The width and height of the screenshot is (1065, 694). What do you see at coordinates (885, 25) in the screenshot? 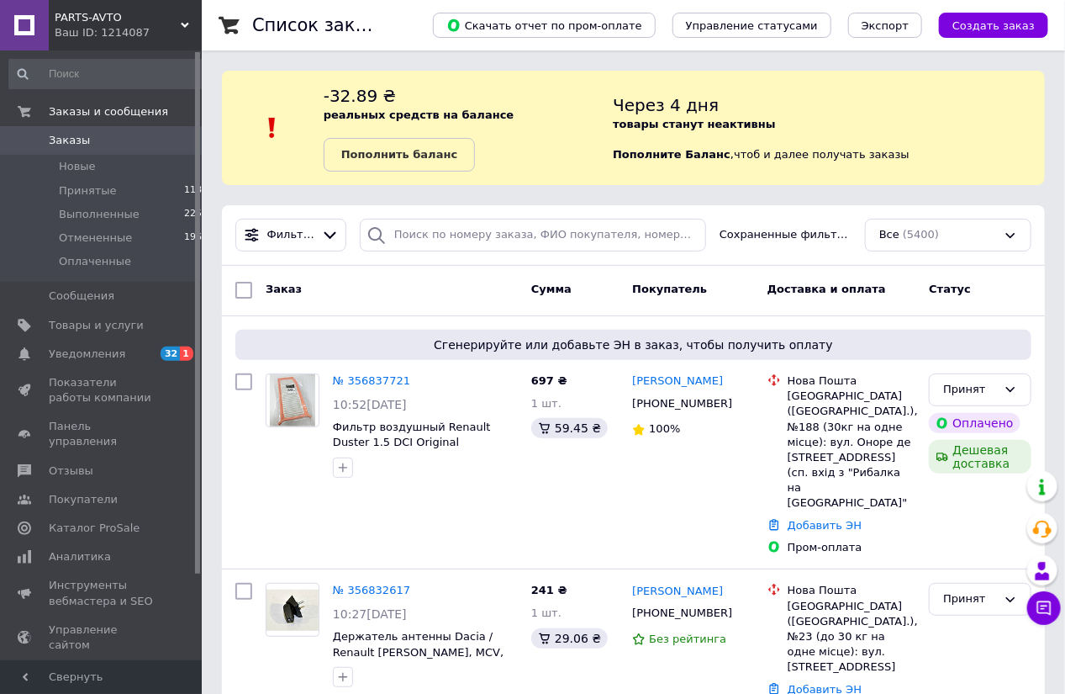
I see `span: Экспорт` at bounding box center [885, 25].